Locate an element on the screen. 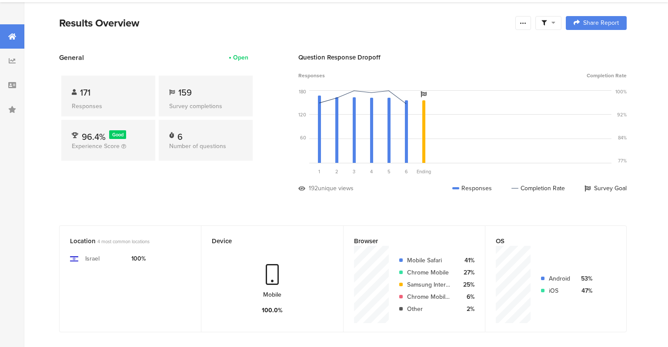 This screenshot has width=668, height=347. div: 180 is located at coordinates (302, 92).